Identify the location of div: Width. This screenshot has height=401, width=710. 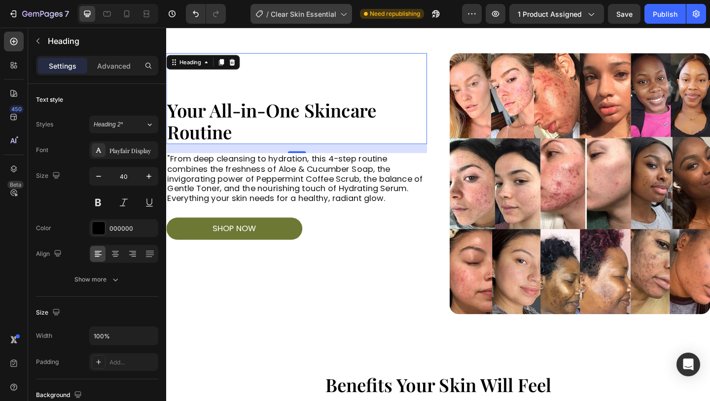
(44, 335).